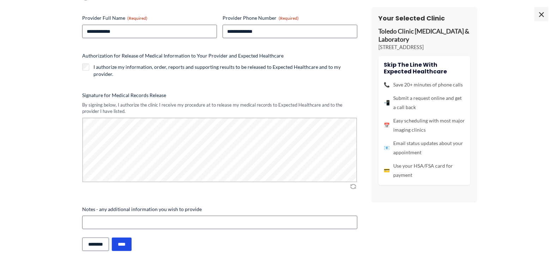 This screenshot has width=559, height=258. What do you see at coordinates (149, 18) in the screenshot?
I see `label: Provider Full Name` at bounding box center [149, 18].